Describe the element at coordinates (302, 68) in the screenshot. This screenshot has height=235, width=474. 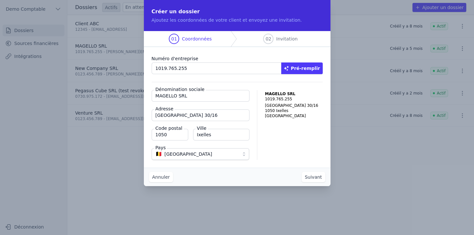
I see `button: Pré-remplir` at that location.